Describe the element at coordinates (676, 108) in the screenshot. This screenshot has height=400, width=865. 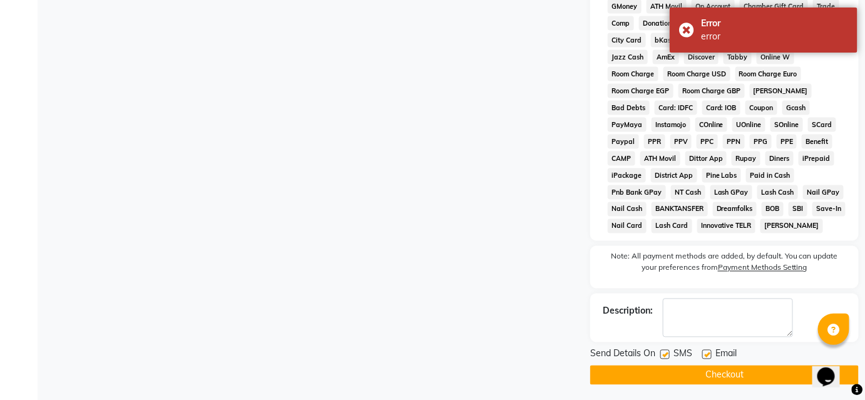
I see `span: Card: IDFC` at that location.